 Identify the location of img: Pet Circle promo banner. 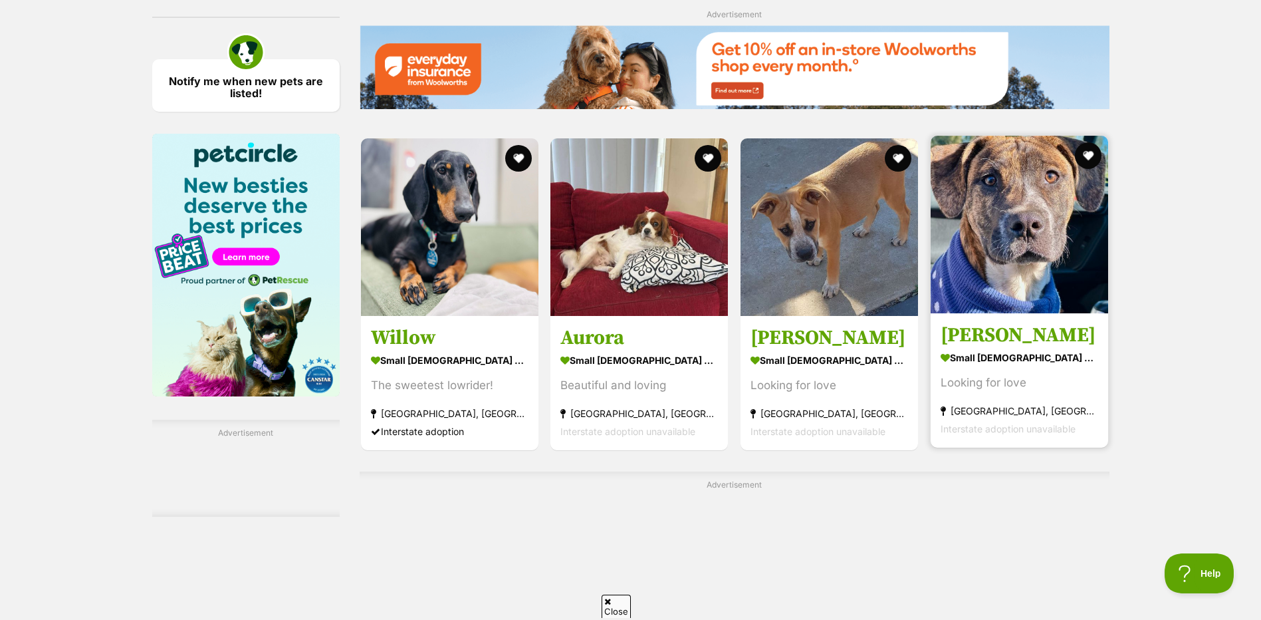
(246, 265).